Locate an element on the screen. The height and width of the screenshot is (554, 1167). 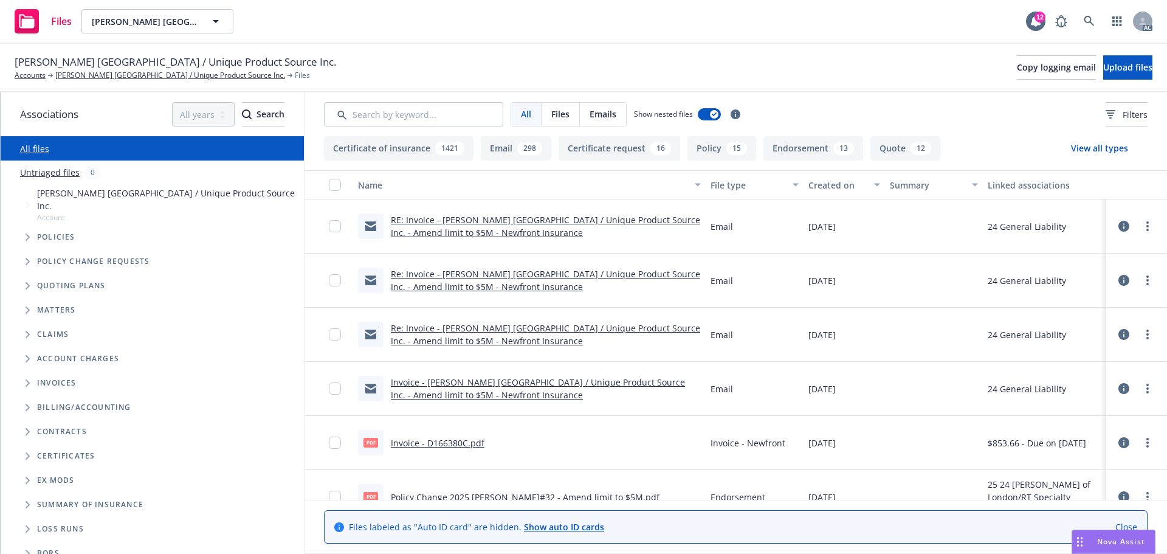
span: All is located at coordinates (526, 114).